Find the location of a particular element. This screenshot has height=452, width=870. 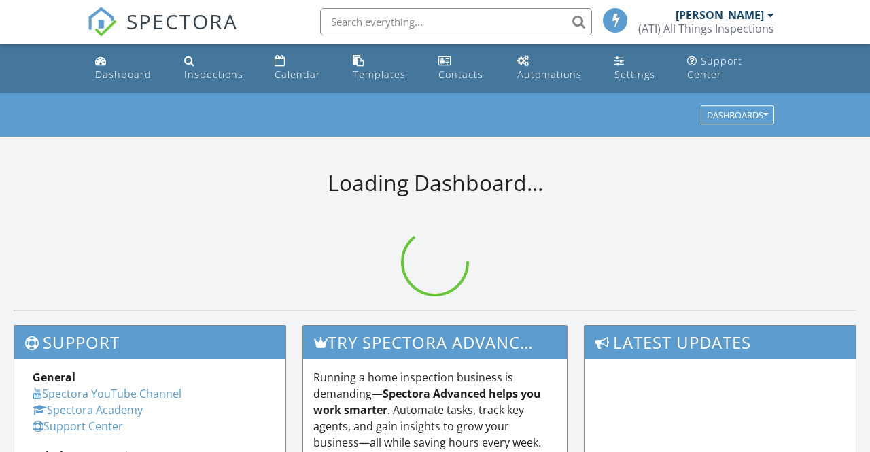

a: Contacts is located at coordinates (467, 68).